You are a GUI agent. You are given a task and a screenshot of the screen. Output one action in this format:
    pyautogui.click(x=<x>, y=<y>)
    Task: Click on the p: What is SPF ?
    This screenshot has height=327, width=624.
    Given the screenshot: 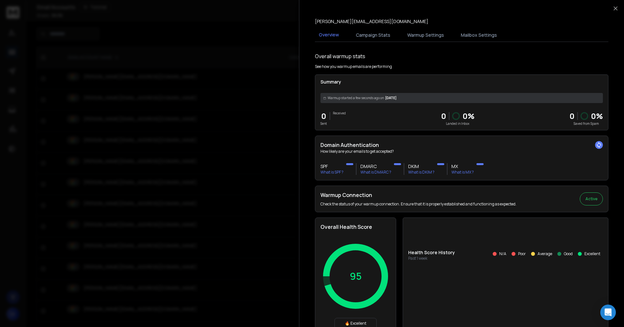 What is the action you would take?
    pyautogui.click(x=332, y=172)
    